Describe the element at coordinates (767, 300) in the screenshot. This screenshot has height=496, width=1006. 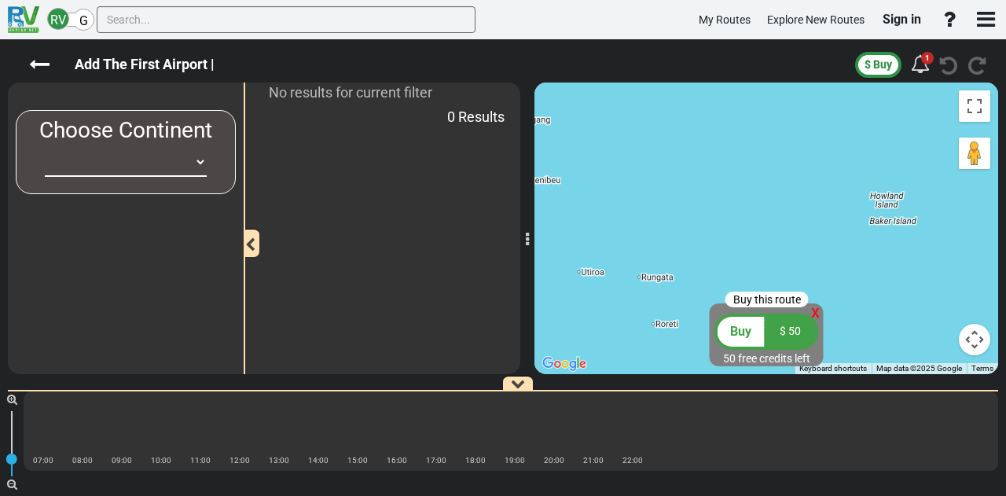
I see `span: Buy this route` at that location.